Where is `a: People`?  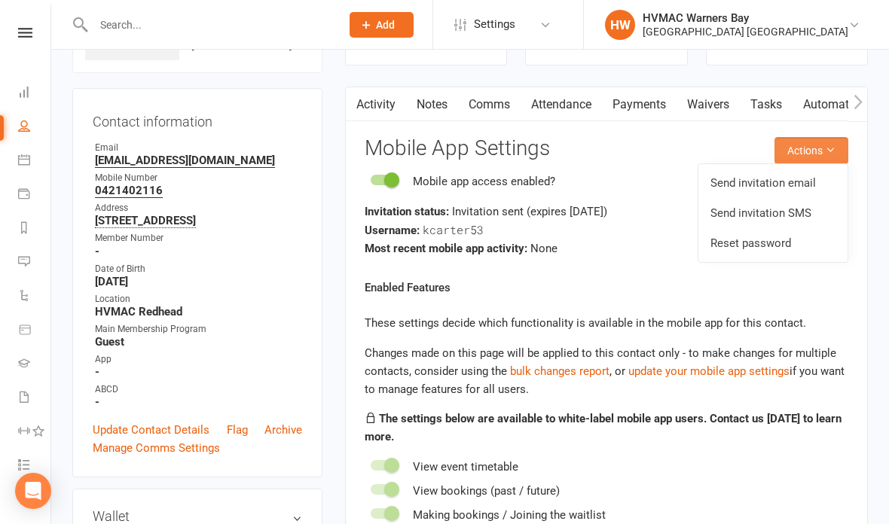 a: People is located at coordinates (35, 127).